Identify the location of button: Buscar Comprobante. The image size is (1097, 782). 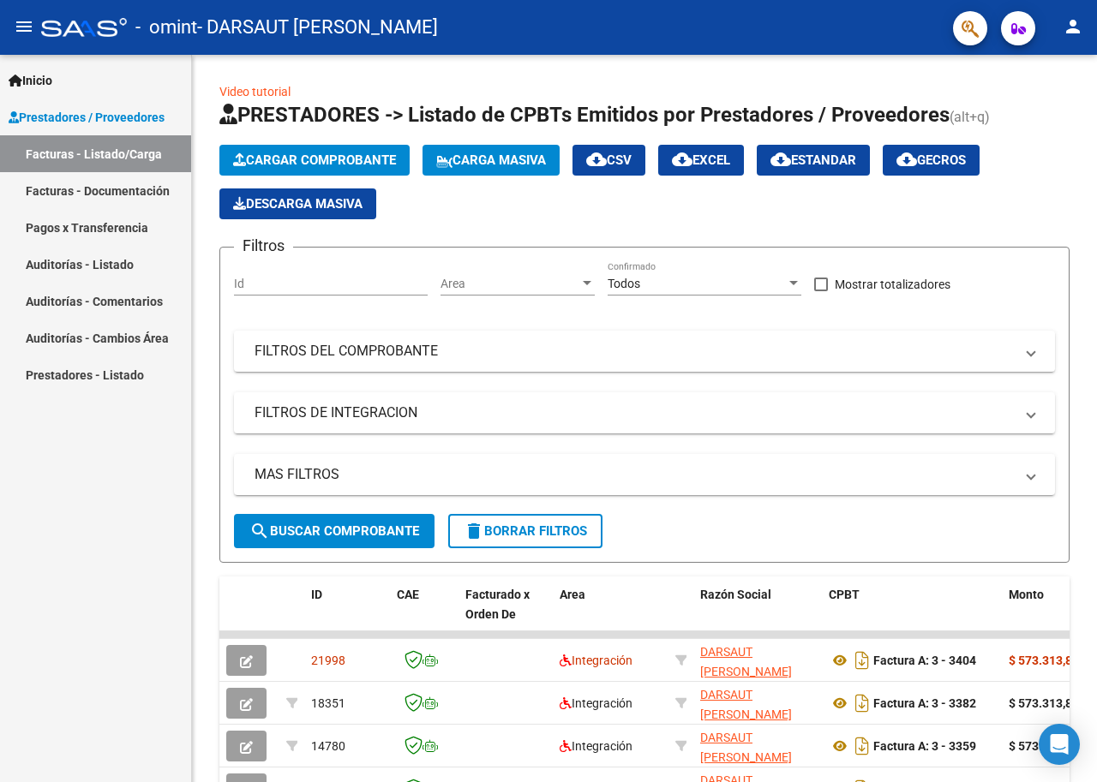
(334, 531).